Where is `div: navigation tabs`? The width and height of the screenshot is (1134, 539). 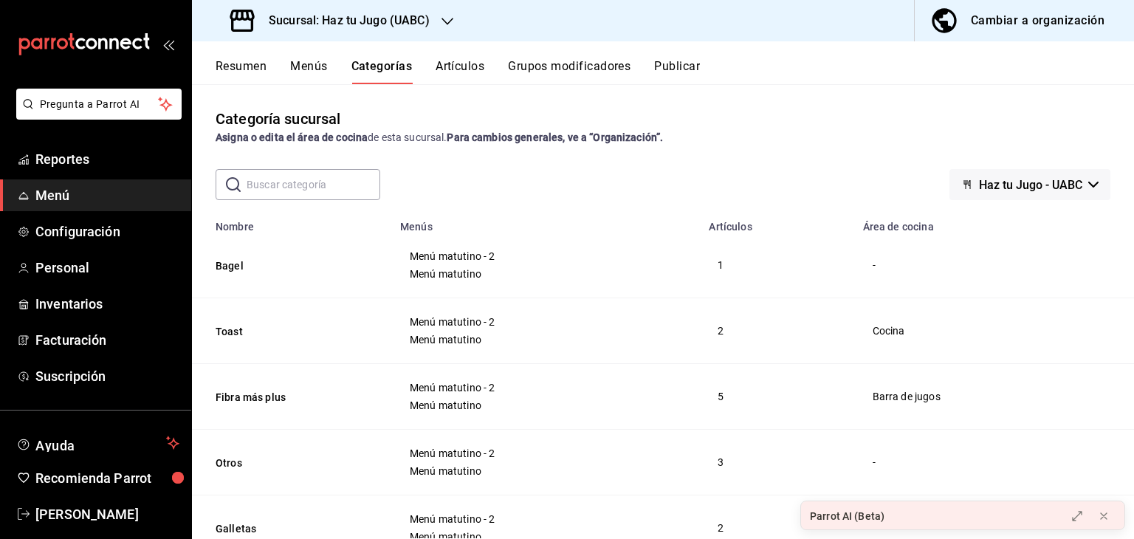 div: navigation tabs is located at coordinates (675, 72).